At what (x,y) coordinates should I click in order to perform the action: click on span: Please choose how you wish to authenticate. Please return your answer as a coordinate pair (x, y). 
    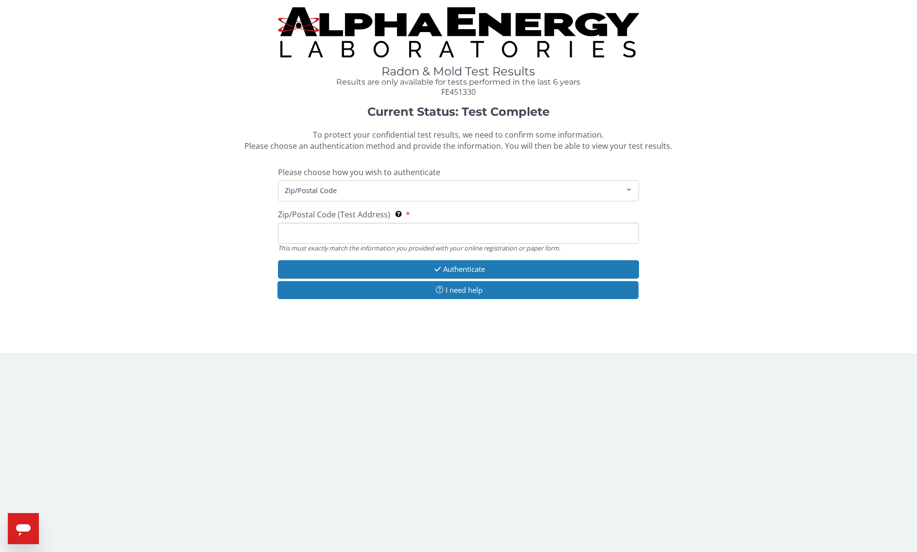
    Looking at the image, I should click on (359, 172).